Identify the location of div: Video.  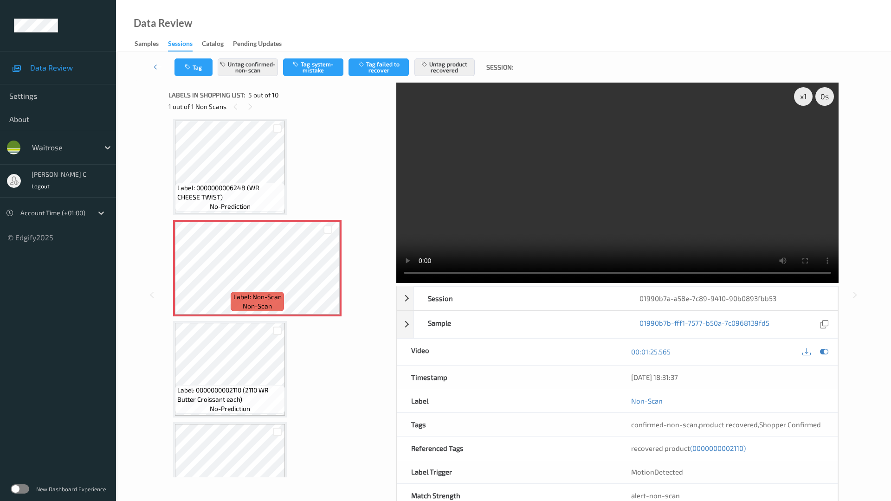
(507, 352).